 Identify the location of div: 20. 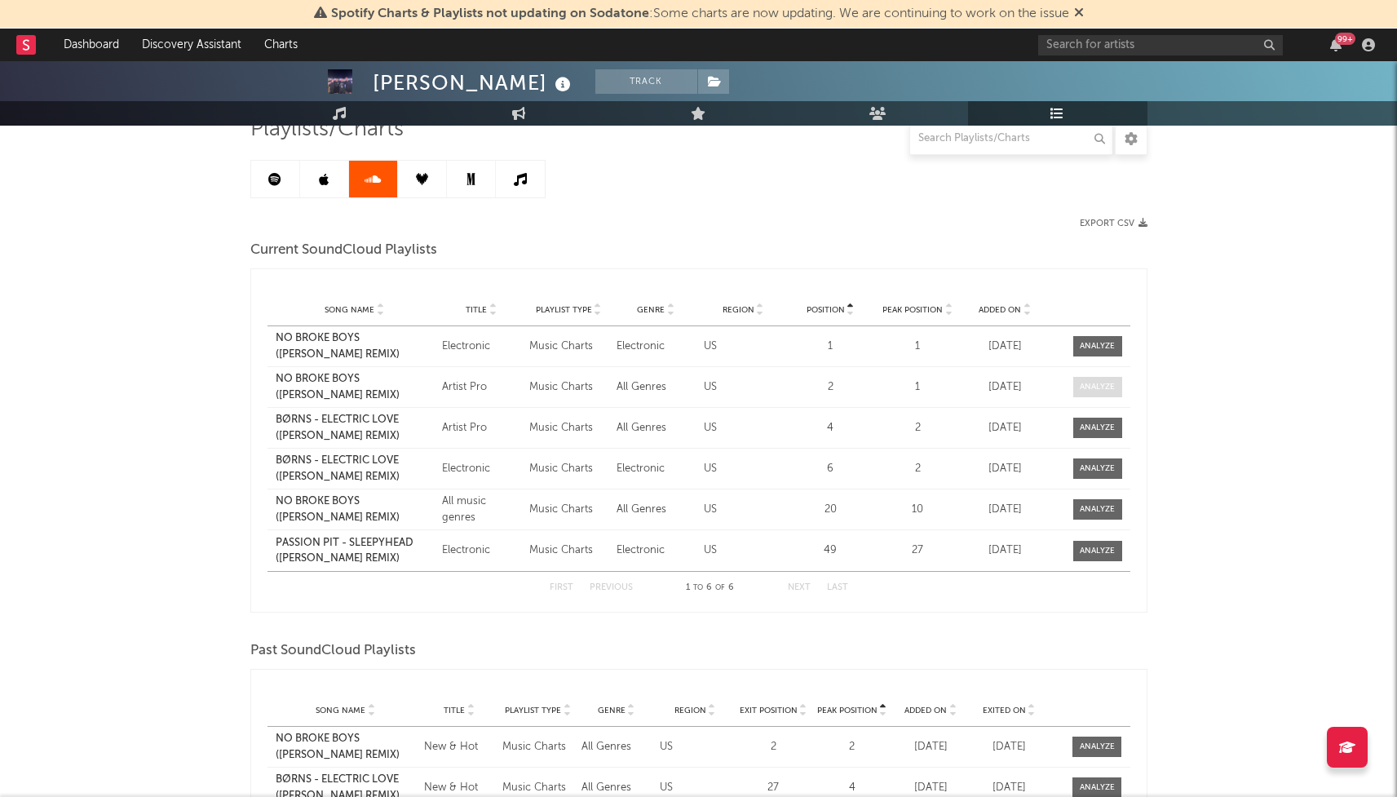
(830, 510).